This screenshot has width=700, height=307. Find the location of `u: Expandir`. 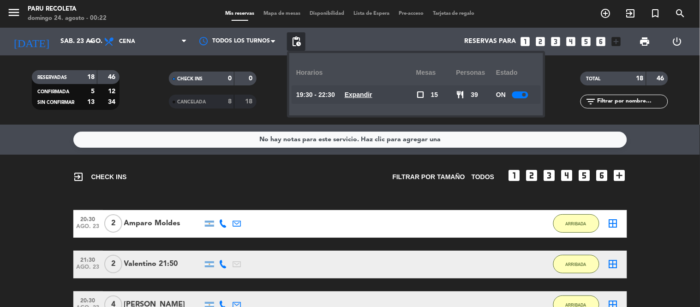

u: Expandir is located at coordinates (359, 95).